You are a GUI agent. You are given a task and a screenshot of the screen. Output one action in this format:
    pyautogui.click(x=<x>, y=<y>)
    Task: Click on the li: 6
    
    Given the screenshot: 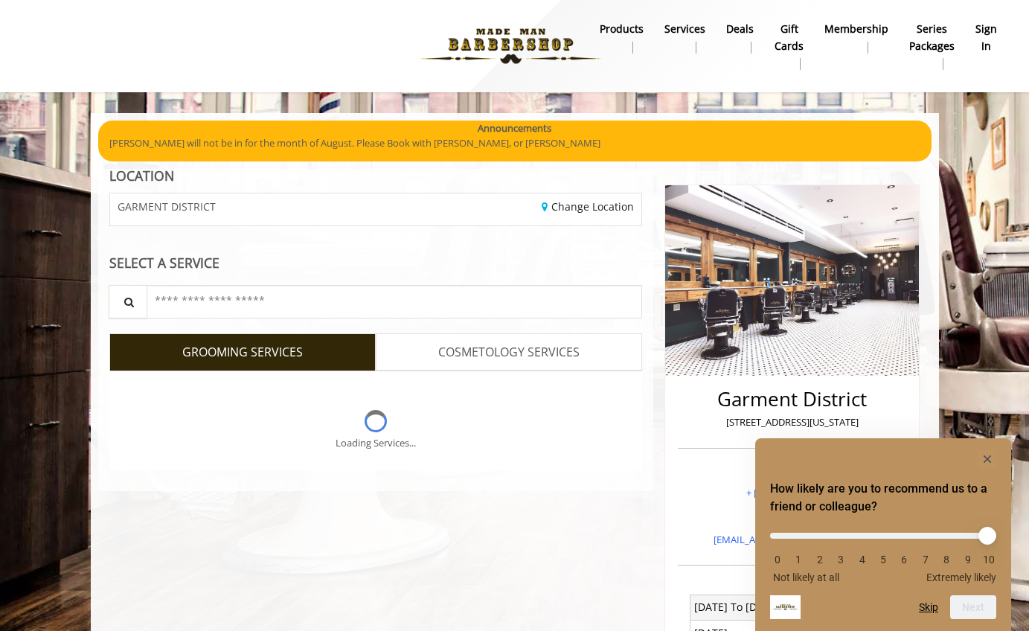 What is the action you would take?
    pyautogui.click(x=904, y=560)
    